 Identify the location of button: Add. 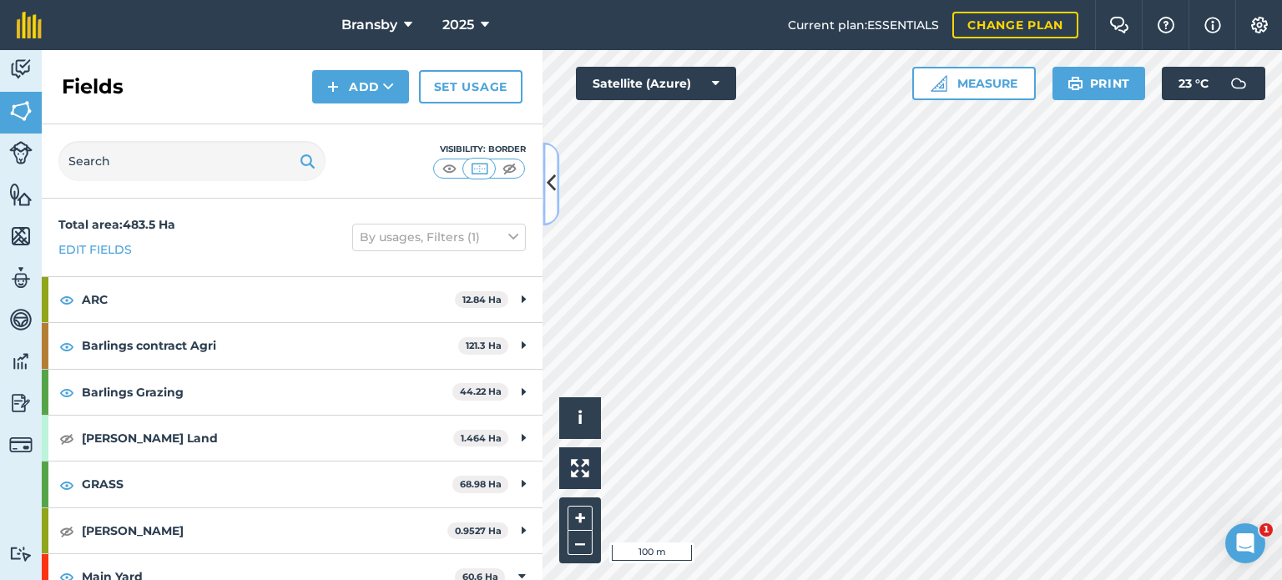
(361, 87).